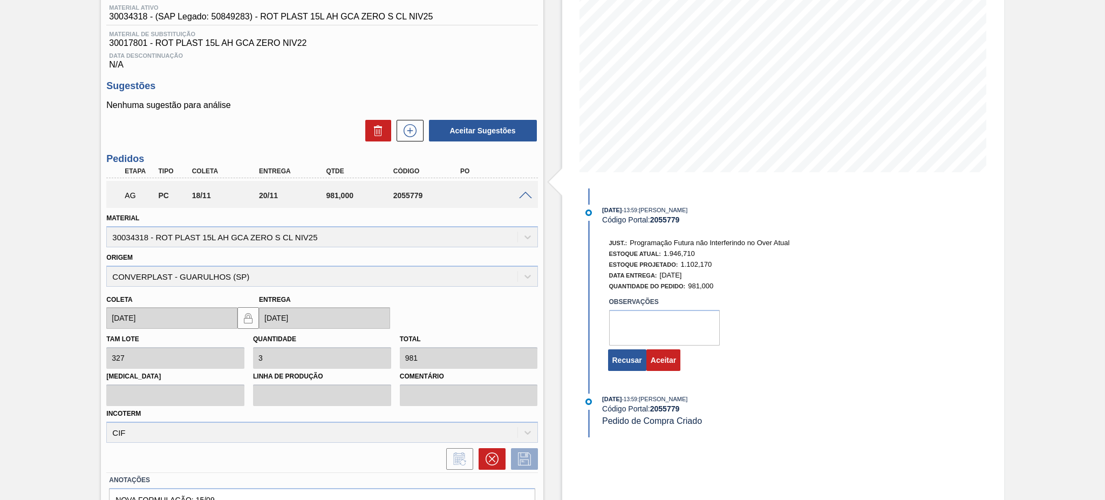  I want to click on div: 20/11/2025, so click(294, 195).